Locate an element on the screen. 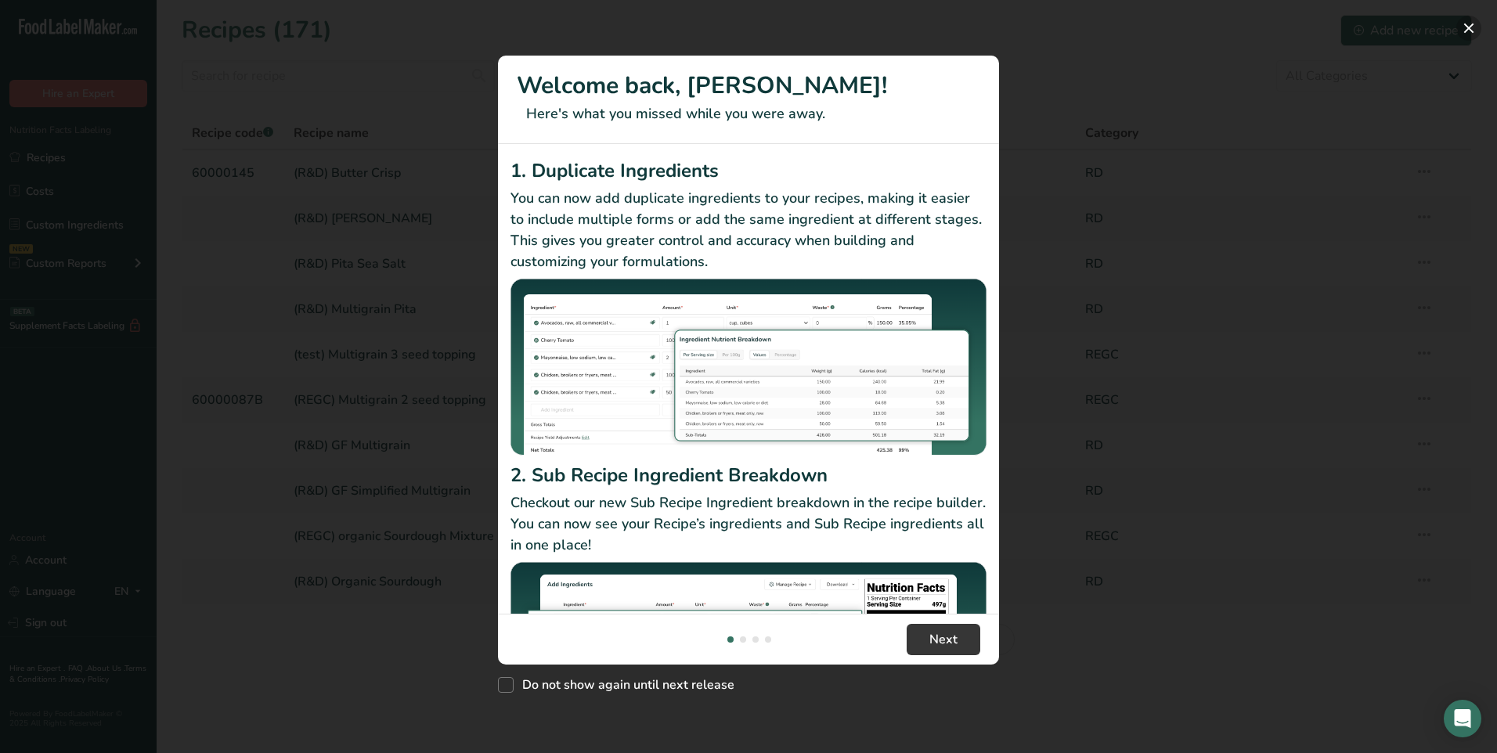 The width and height of the screenshot is (1497, 753). h2: 1. Duplicate Ingredients is located at coordinates (749, 171).